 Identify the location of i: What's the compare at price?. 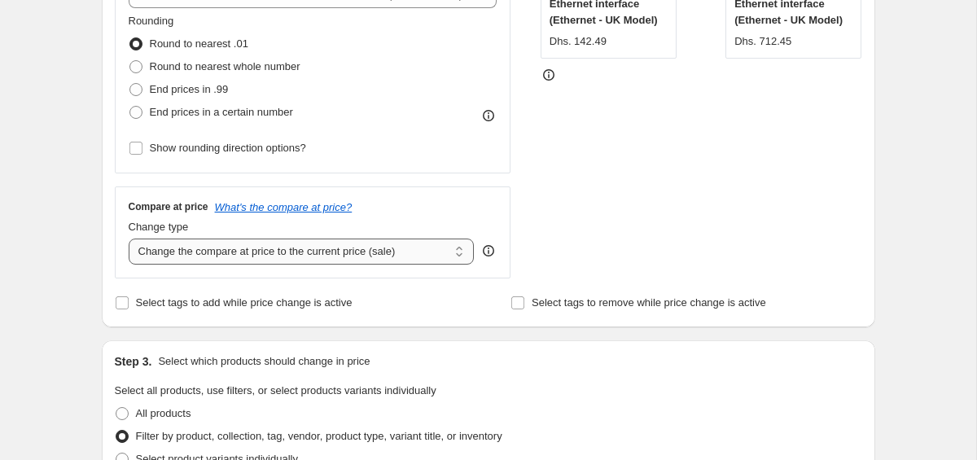
(283, 207).